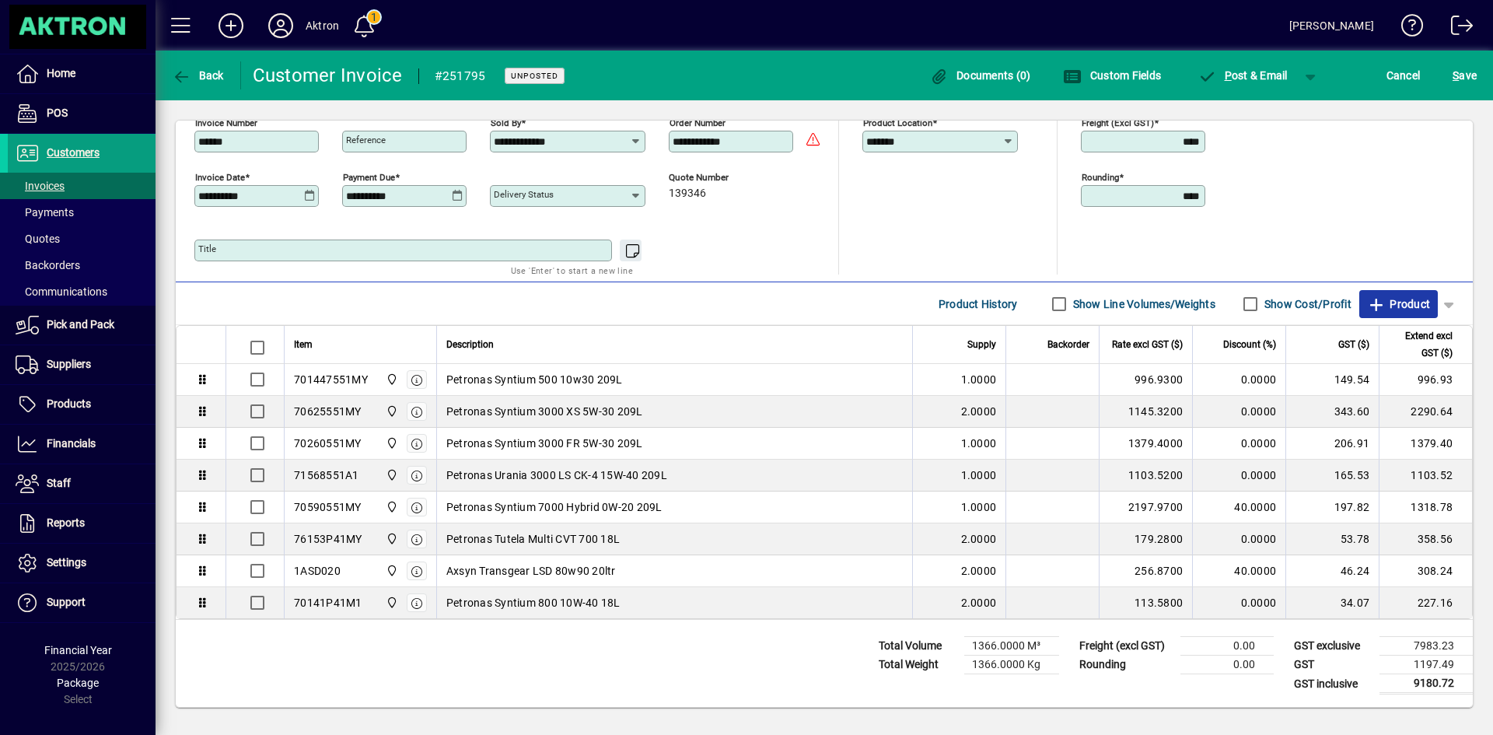  I want to click on button: Documents (0), so click(981, 75).